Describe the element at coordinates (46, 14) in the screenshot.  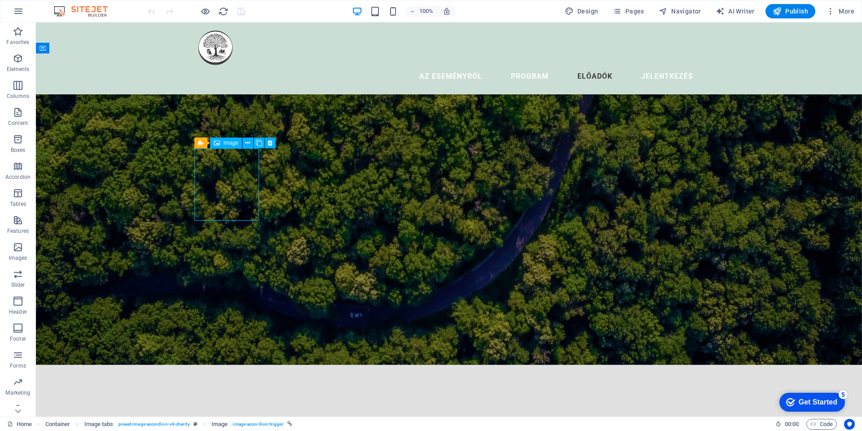
I see `div: Get Started` at that location.